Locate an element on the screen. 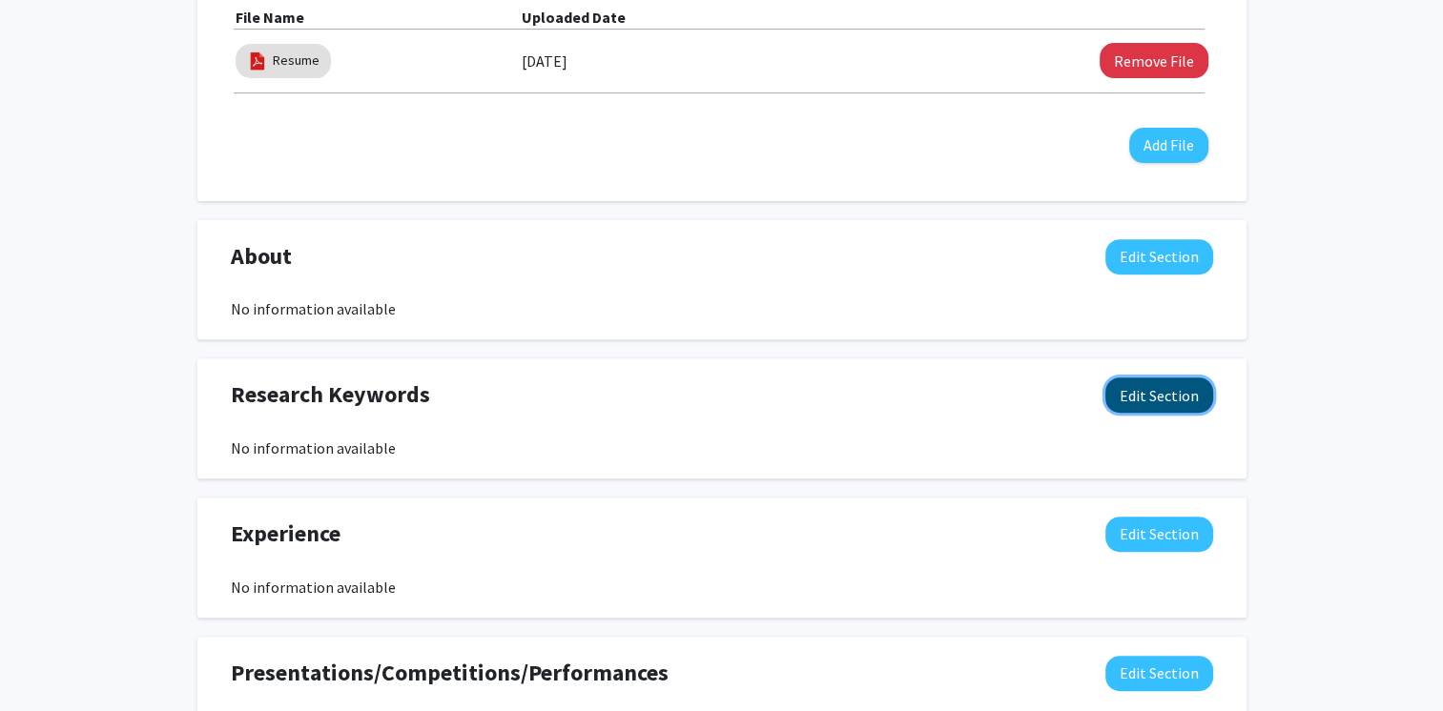 Image resolution: width=1443 pixels, height=711 pixels. a: Resume is located at coordinates (296, 60).